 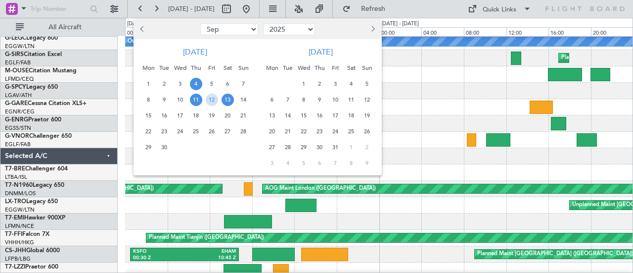 What do you see at coordinates (351, 115) in the screenshot?
I see `div: 18-10-2025` at bounding box center [351, 115].